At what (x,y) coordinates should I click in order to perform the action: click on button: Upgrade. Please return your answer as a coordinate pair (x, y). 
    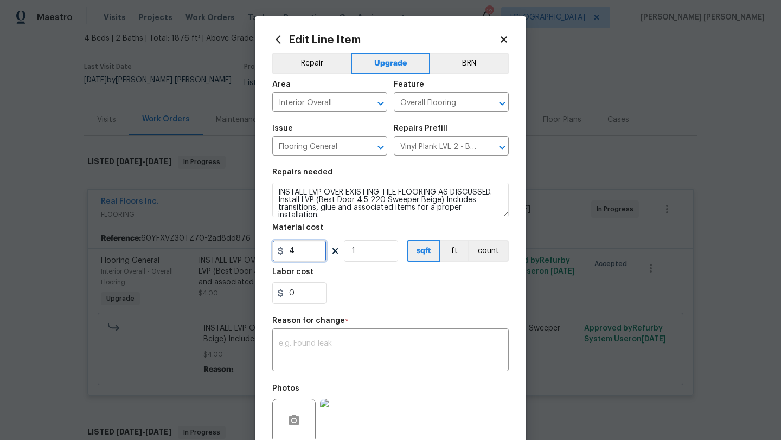
    Looking at the image, I should click on (390, 63).